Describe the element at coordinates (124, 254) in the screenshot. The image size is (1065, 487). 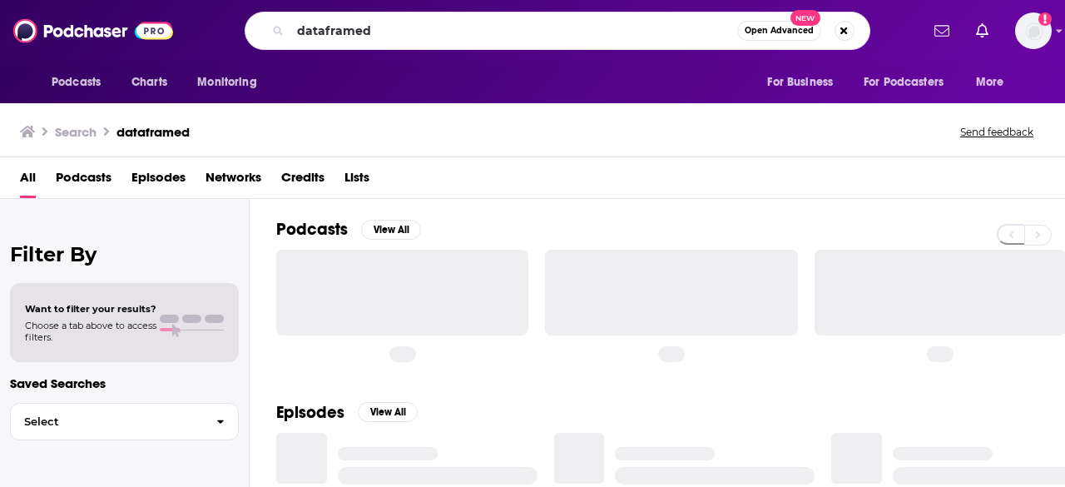
I see `h2: Filter By` at that location.